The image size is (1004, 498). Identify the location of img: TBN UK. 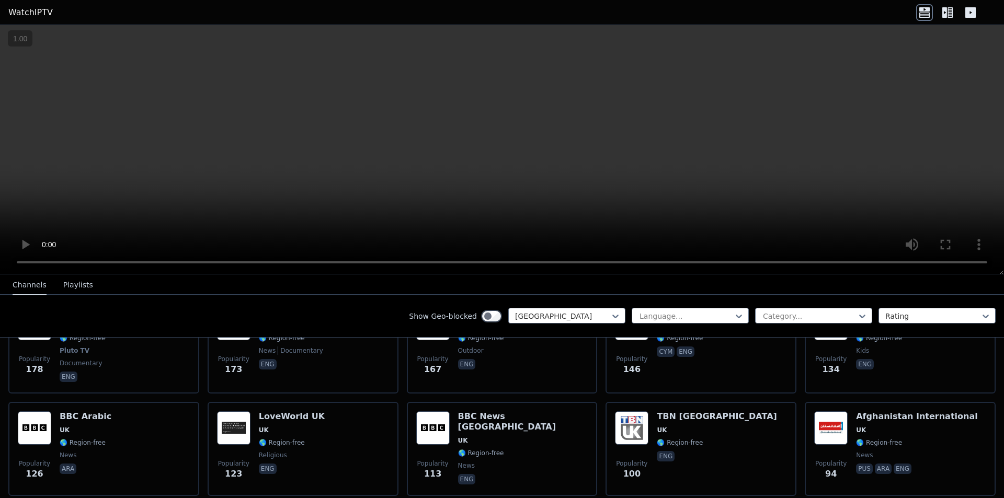
(632, 428).